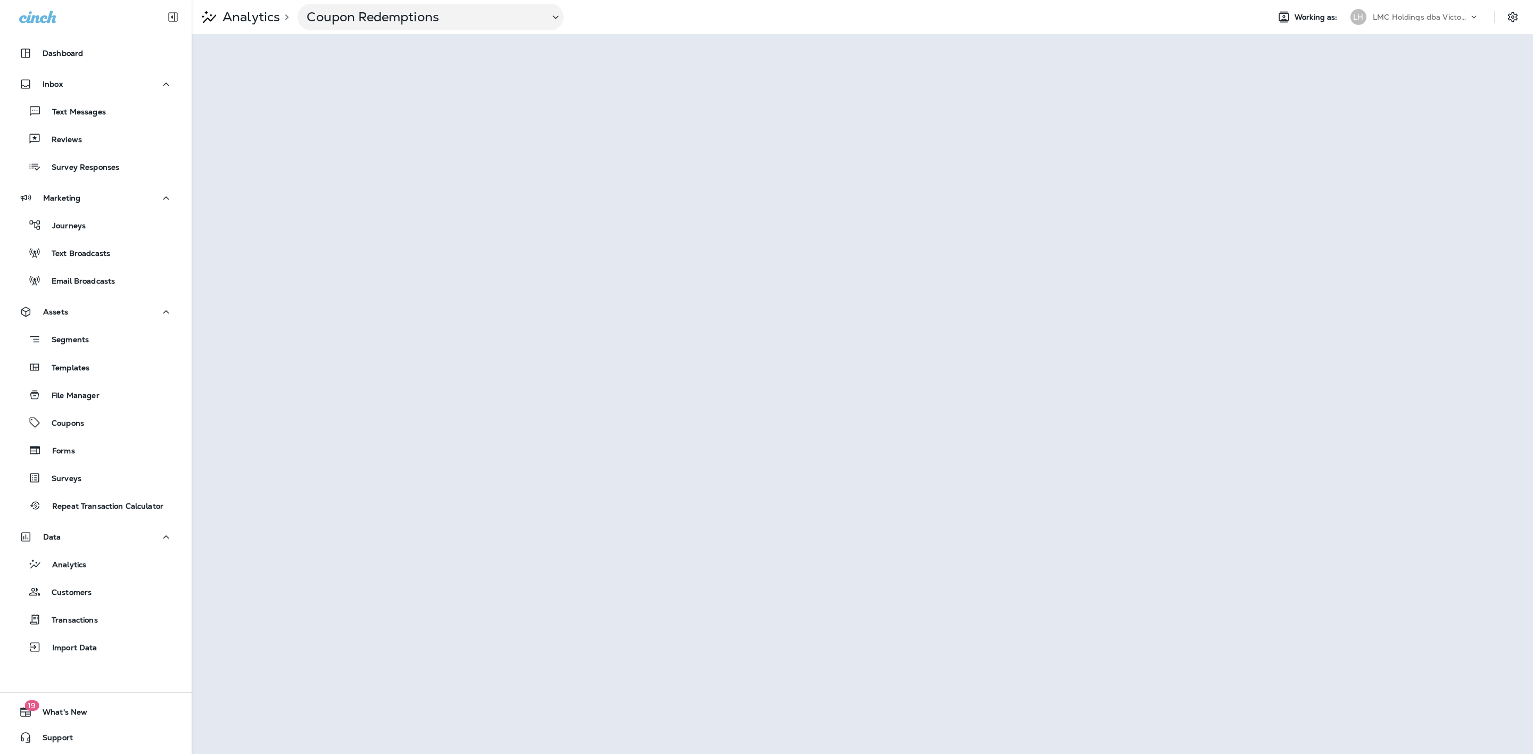 The image size is (1533, 754). Describe the element at coordinates (96, 450) in the screenshot. I see `button: Forms` at that location.